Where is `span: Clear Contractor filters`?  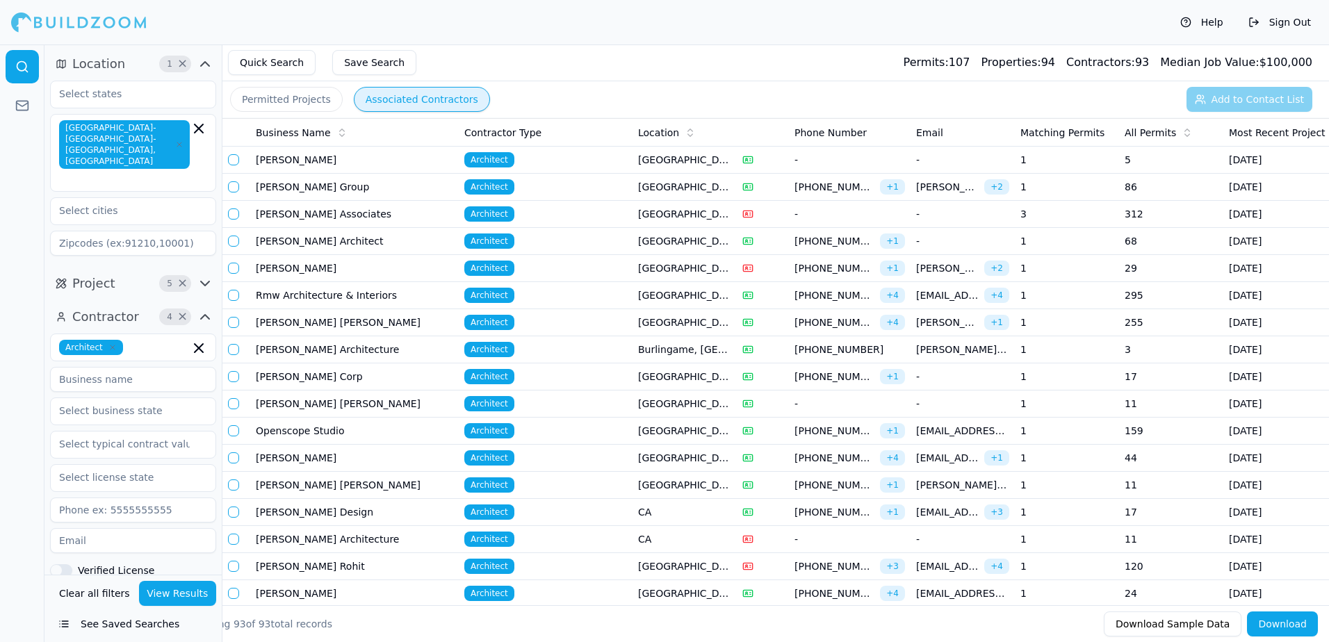 span: Clear Contractor filters is located at coordinates (182, 317).